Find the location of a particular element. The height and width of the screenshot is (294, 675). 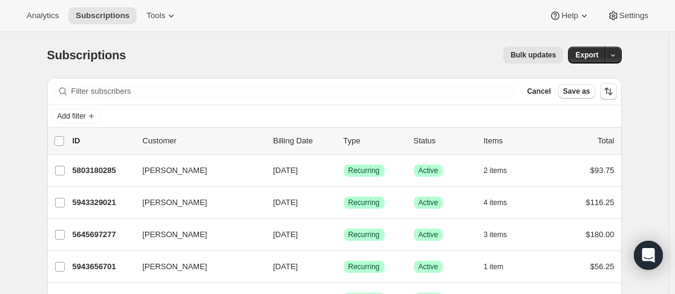

span: Add filter is located at coordinates (71, 116).